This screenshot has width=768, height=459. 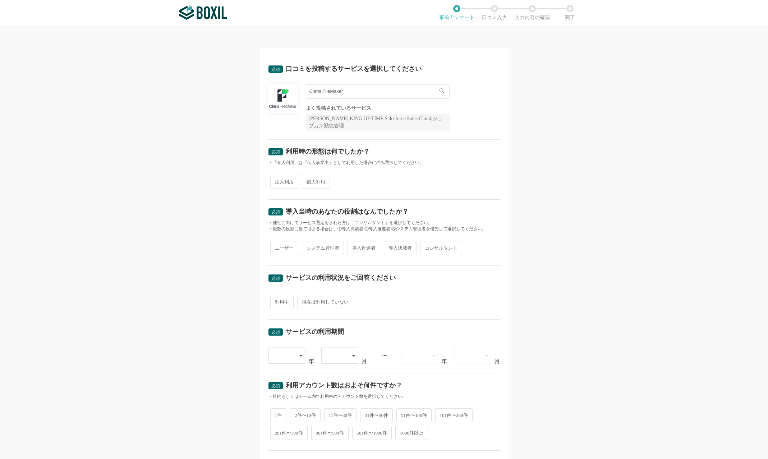 I want to click on span: 導入推進者, so click(x=364, y=248).